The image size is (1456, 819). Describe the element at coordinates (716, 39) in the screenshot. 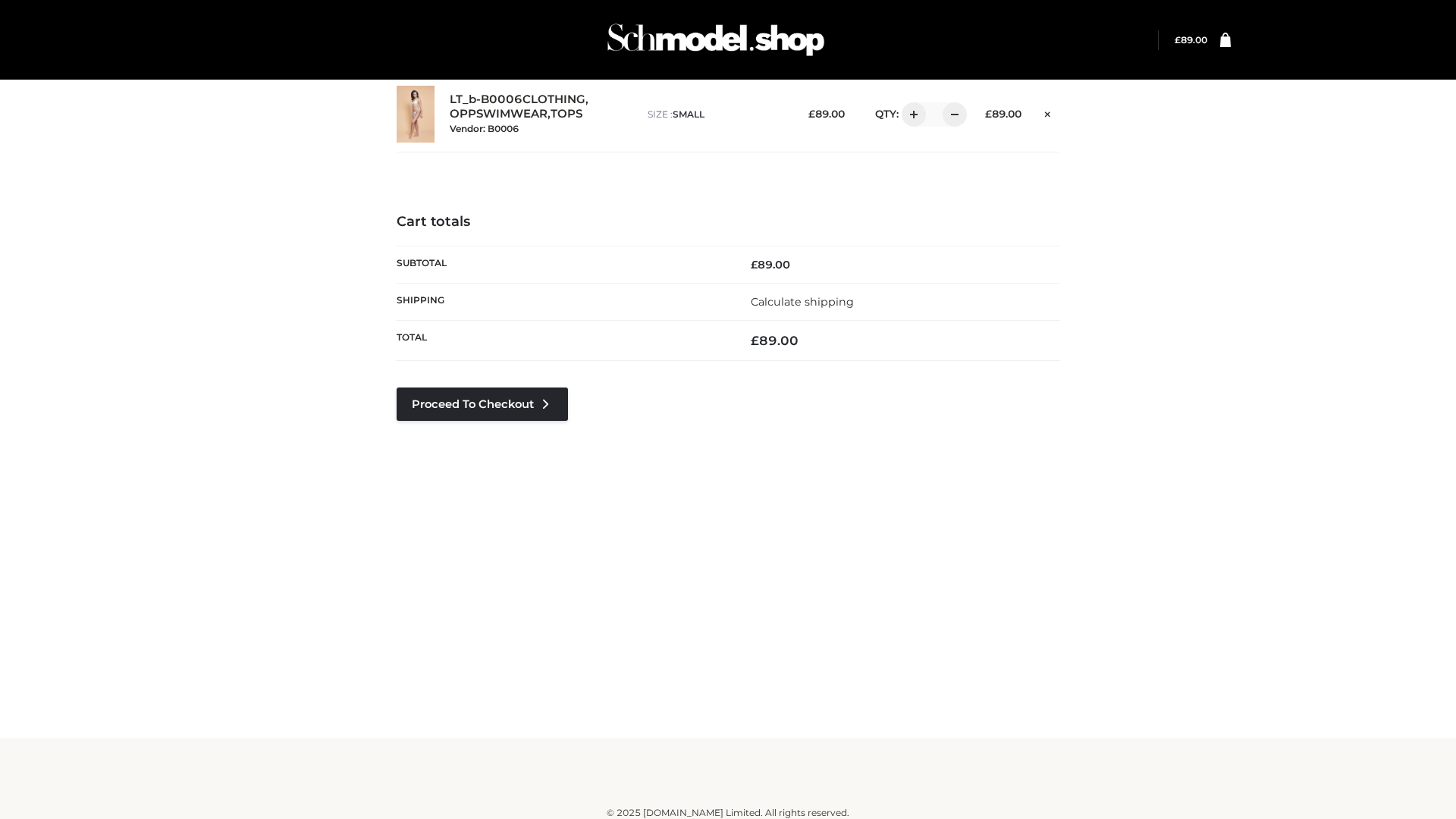

I see `img: Schmodel Admin 964` at that location.